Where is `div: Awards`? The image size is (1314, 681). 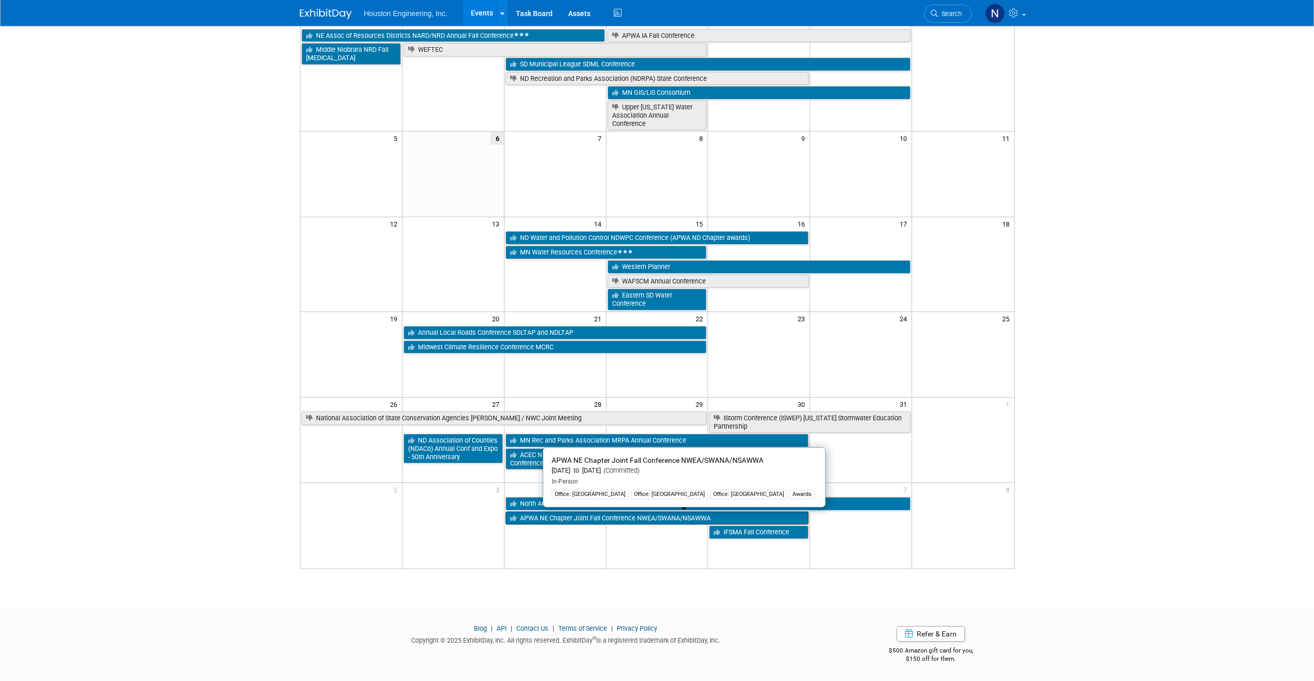 div: Awards is located at coordinates (802, 494).